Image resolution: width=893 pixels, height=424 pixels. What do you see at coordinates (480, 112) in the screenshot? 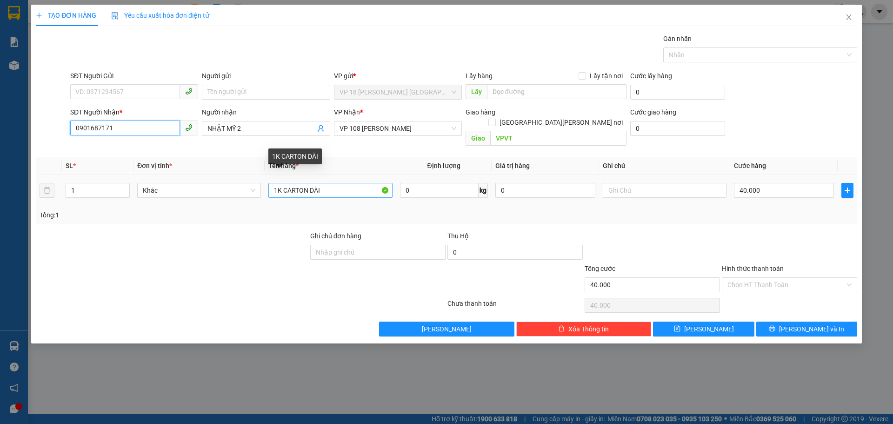
I see `span: Giao hàng` at bounding box center [480, 112].